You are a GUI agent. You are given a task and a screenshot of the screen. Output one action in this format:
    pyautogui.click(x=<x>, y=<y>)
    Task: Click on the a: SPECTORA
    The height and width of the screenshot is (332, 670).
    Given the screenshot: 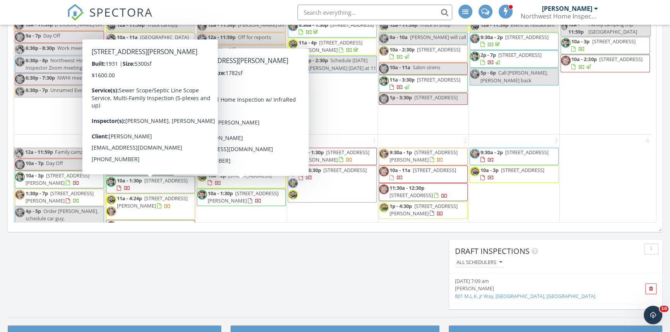 What is the action you would take?
    pyautogui.click(x=110, y=19)
    